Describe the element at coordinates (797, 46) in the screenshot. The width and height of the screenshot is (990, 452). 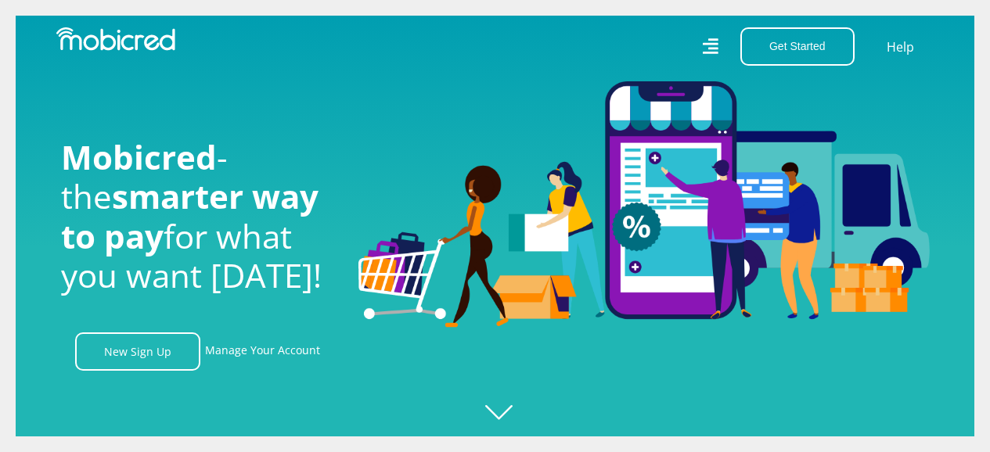
I see `button: Get Started` at that location.